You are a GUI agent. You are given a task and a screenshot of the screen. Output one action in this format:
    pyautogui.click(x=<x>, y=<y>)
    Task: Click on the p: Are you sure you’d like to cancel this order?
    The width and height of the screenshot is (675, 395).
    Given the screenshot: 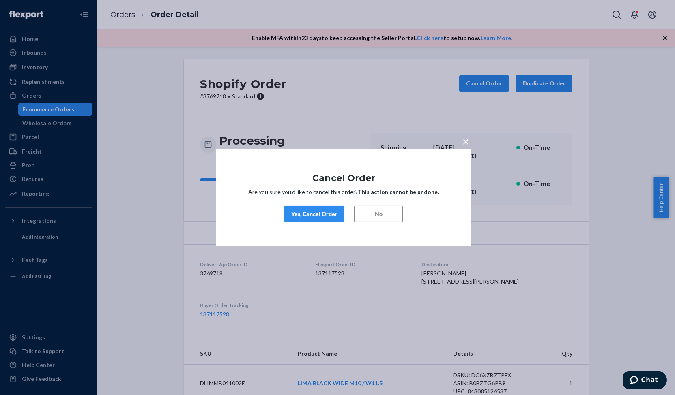 What is the action you would take?
    pyautogui.click(x=343, y=192)
    